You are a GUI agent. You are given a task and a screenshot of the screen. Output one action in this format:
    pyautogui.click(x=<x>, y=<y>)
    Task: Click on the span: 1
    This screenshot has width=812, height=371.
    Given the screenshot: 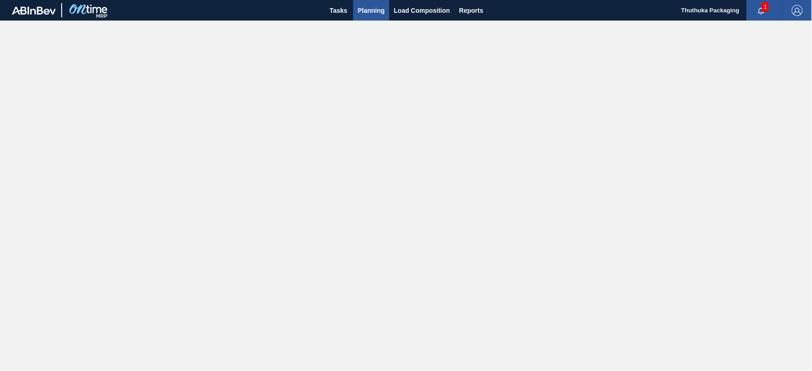 What is the action you would take?
    pyautogui.click(x=765, y=7)
    